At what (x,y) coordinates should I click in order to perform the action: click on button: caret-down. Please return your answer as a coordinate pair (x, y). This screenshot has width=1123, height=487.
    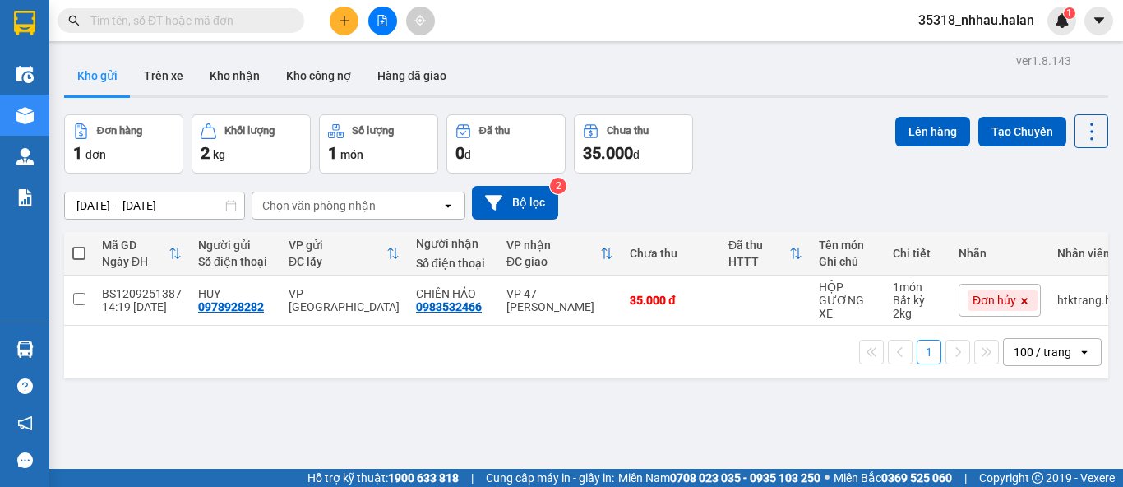
    Looking at the image, I should click on (1099, 21).